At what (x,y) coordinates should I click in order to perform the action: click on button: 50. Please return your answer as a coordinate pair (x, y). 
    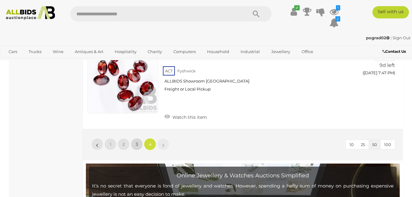
    Looking at the image, I should click on (375, 145).